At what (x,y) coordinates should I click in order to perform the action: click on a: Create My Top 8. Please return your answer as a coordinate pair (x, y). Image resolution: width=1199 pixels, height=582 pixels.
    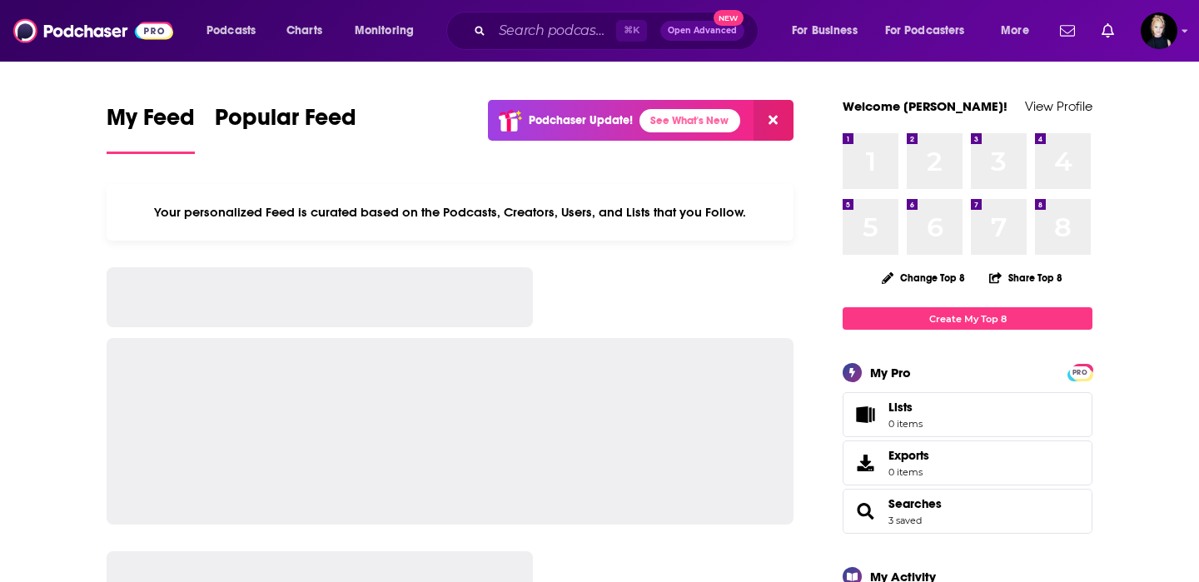
    Looking at the image, I should click on (967, 318).